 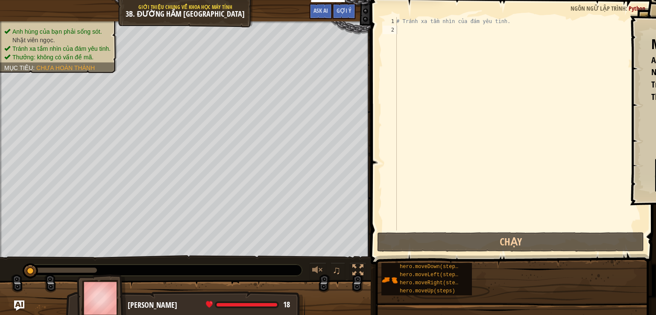 I want to click on img: portrait.png, so click(x=390, y=280).